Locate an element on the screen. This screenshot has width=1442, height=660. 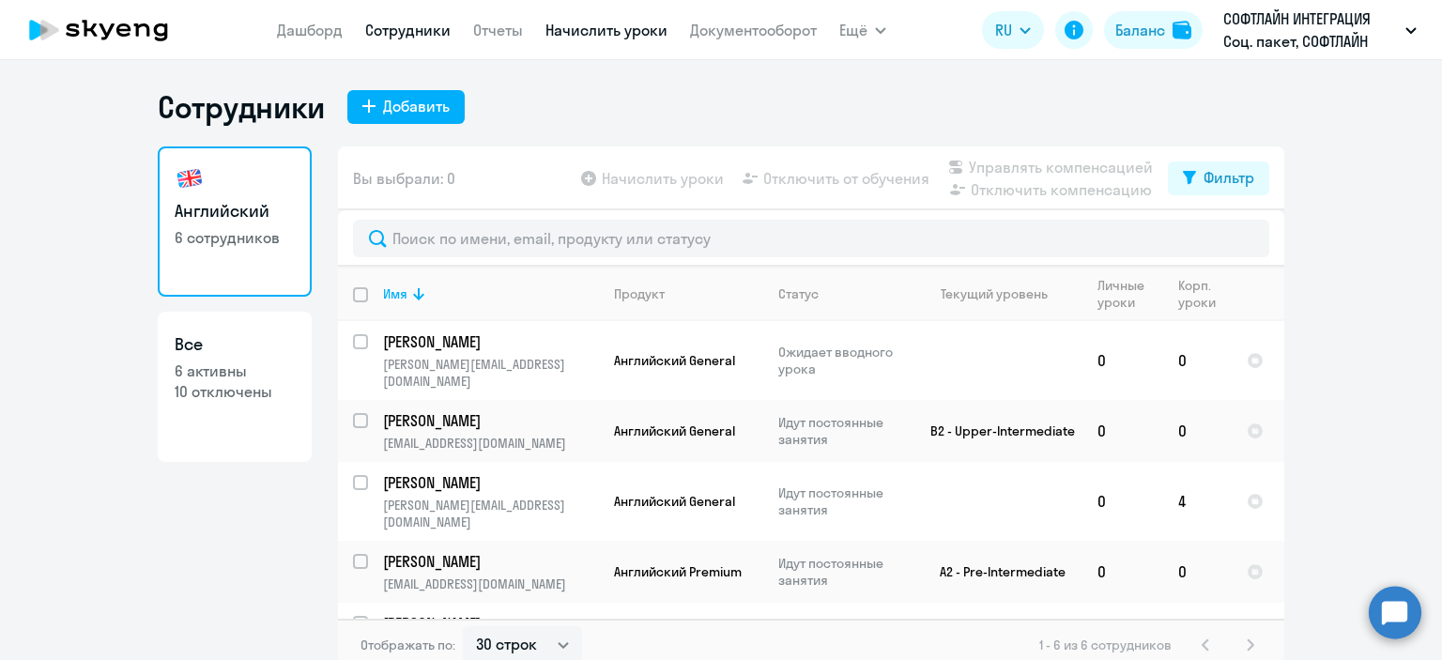
div: Баланс is located at coordinates (1140, 30).